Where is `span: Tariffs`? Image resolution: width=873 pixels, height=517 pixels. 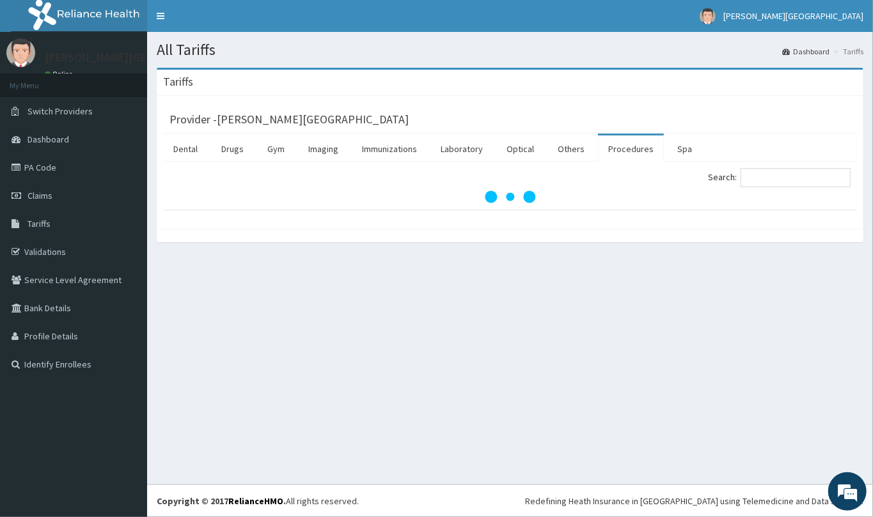 span: Tariffs is located at coordinates (39, 224).